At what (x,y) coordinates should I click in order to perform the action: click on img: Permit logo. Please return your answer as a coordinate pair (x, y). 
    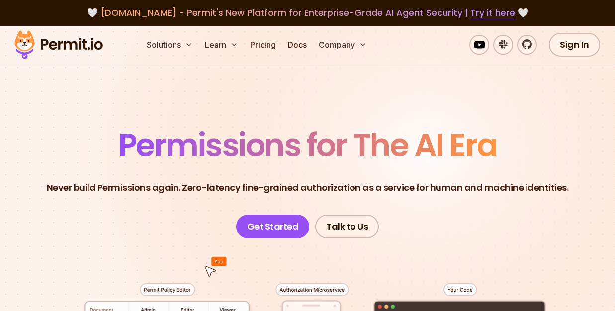
    Looking at the image, I should click on (59, 45).